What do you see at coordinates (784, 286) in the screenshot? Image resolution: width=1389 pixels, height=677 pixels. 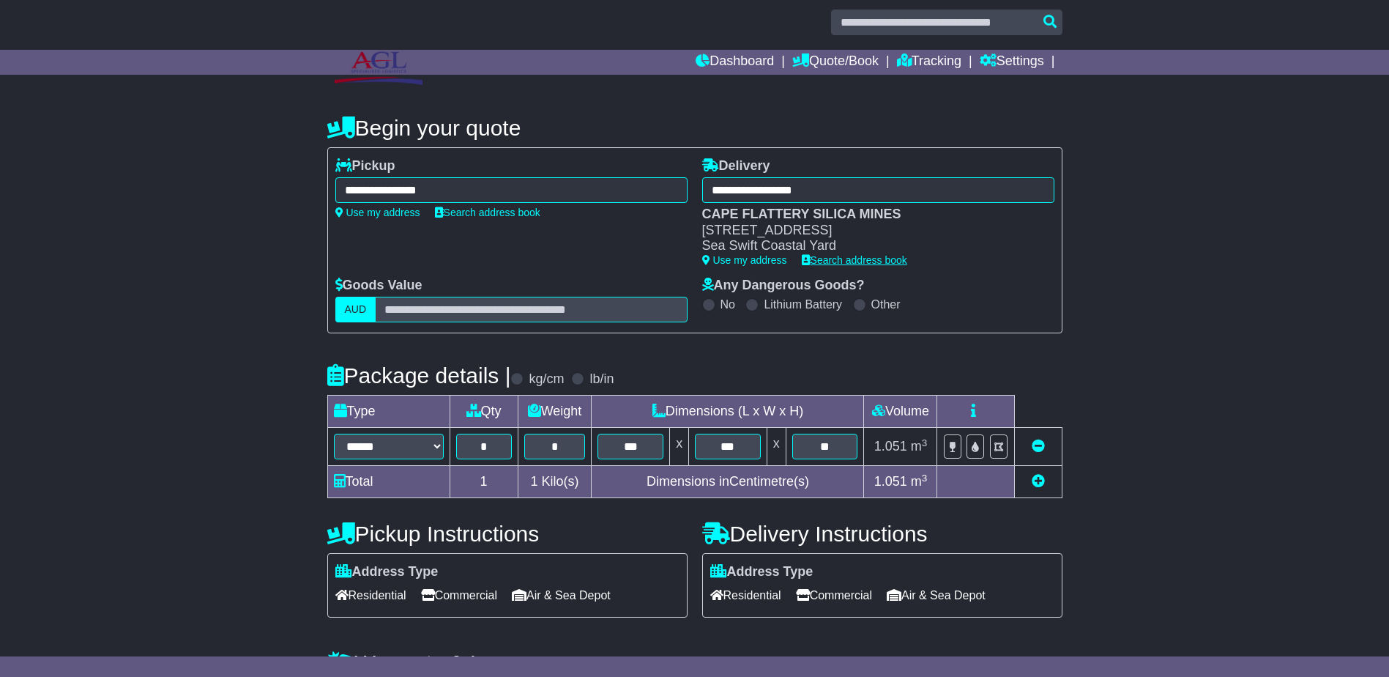 I see `label: Any Dangerous Goods?` at bounding box center [784, 286].